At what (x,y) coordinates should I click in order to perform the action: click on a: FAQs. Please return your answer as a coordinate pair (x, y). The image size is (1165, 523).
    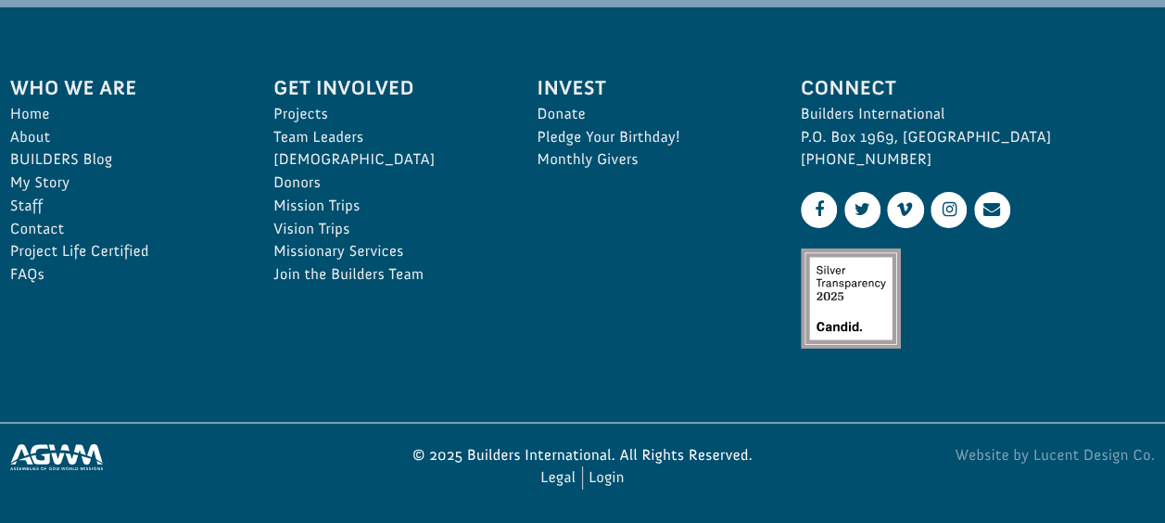
    Looking at the image, I should click on (121, 274).